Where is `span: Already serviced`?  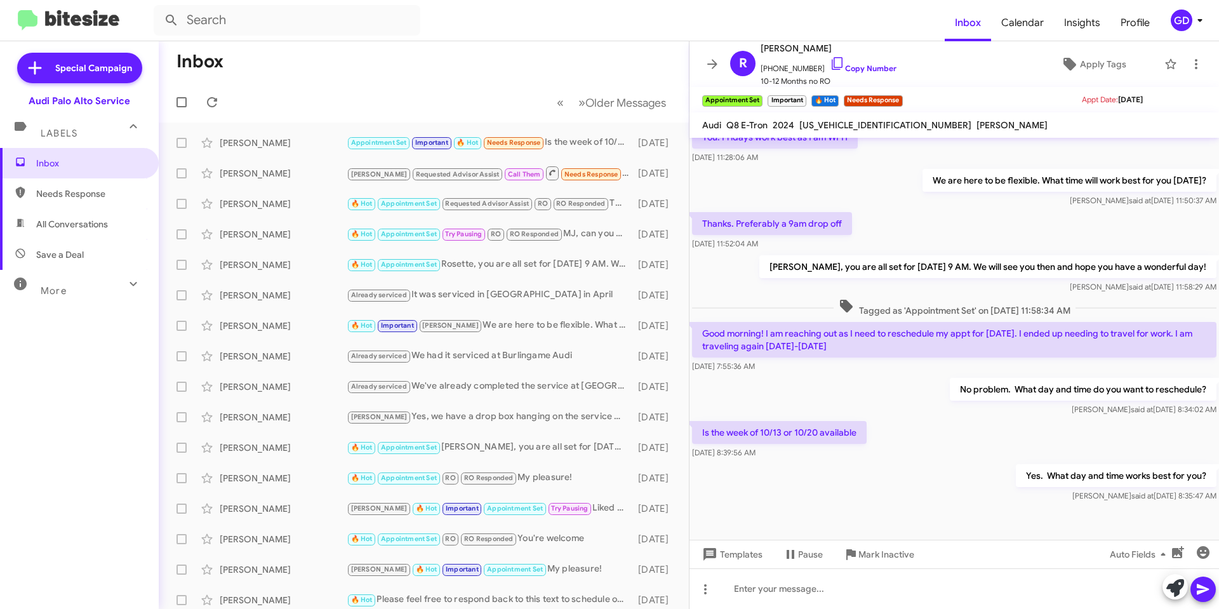 span: Already serviced is located at coordinates (379, 386).